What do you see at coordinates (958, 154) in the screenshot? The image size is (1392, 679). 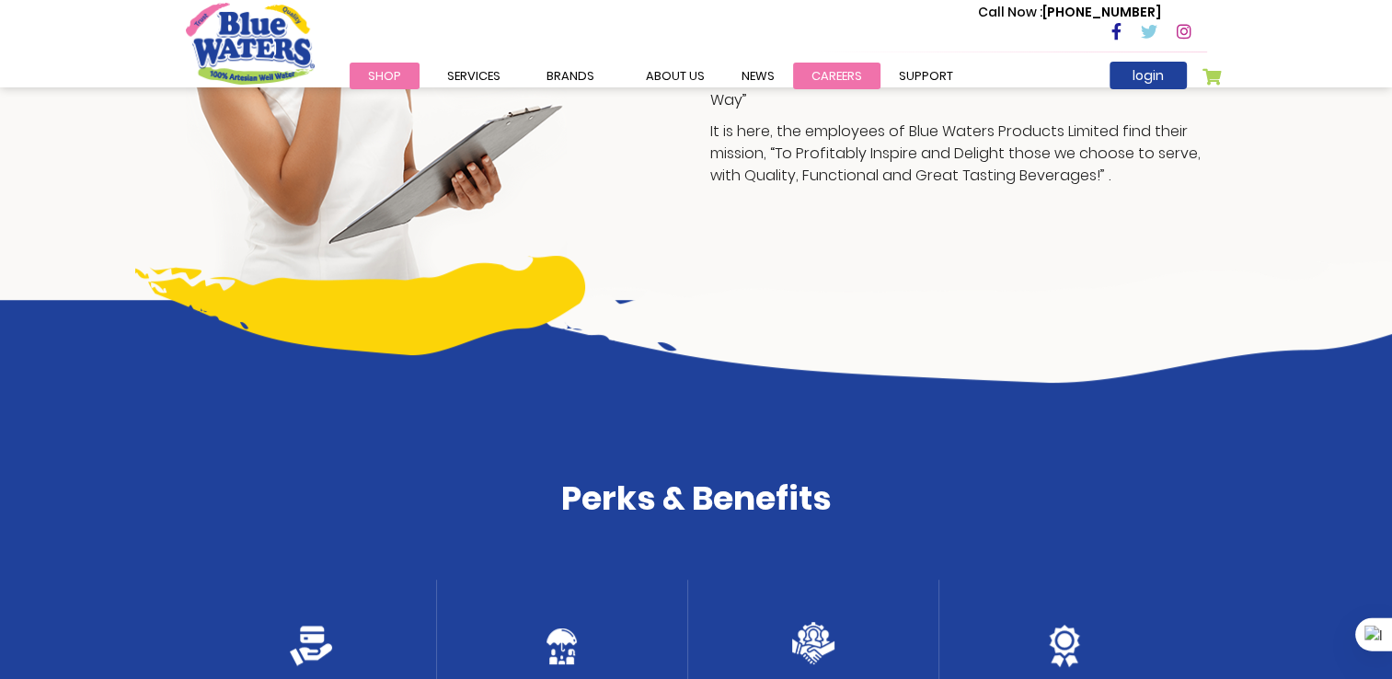 I see `p: It is here, the employees of Blue Waters Products Limited find their mission, “To Profitably Insp...` at bounding box center [958, 154].